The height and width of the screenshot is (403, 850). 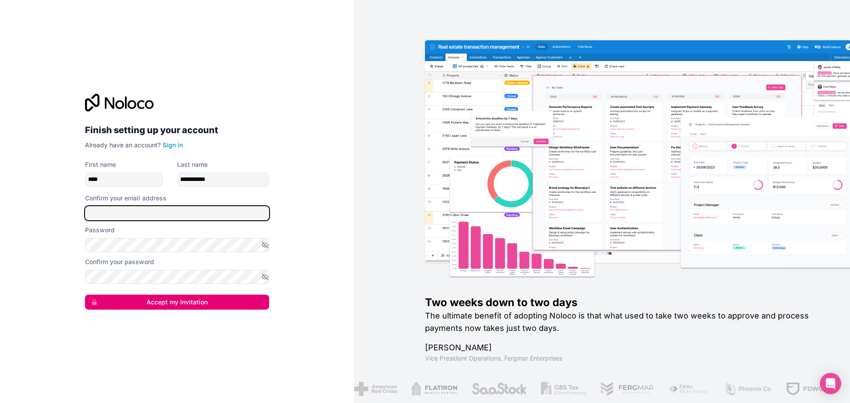 I want to click on img: /assets/flatiron-C8eUkumj.png, so click(x=434, y=389).